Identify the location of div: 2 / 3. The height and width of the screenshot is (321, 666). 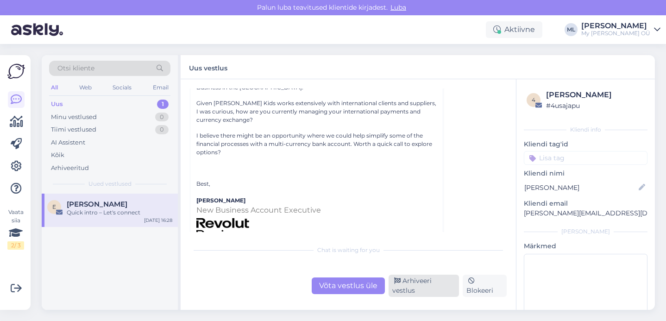
(16, 246).